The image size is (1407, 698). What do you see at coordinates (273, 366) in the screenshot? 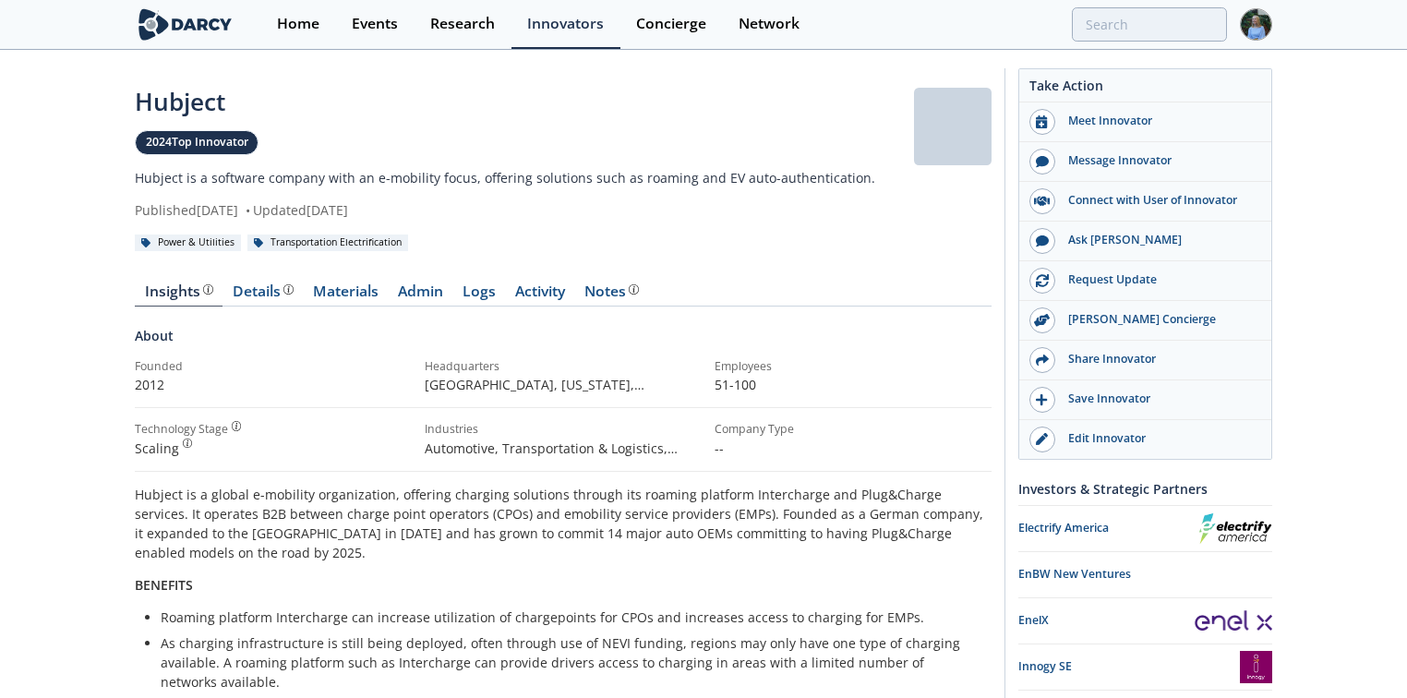
I see `div: Founded` at bounding box center [273, 366].